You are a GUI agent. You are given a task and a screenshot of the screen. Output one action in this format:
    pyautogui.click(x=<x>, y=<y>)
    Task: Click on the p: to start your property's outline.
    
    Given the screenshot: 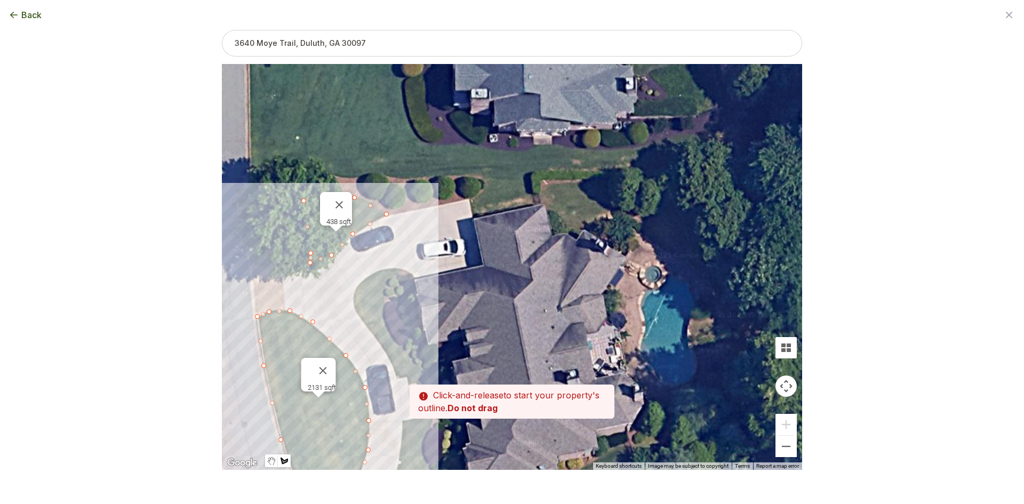 What is the action you would take?
    pyautogui.click(x=512, y=402)
    